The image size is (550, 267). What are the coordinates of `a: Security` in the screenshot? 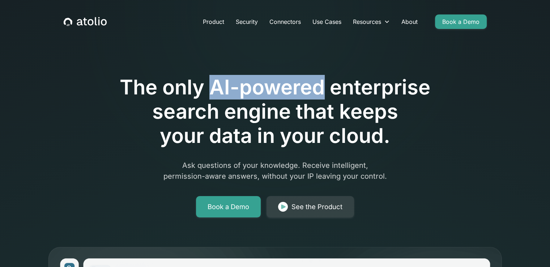 It's located at (247, 22).